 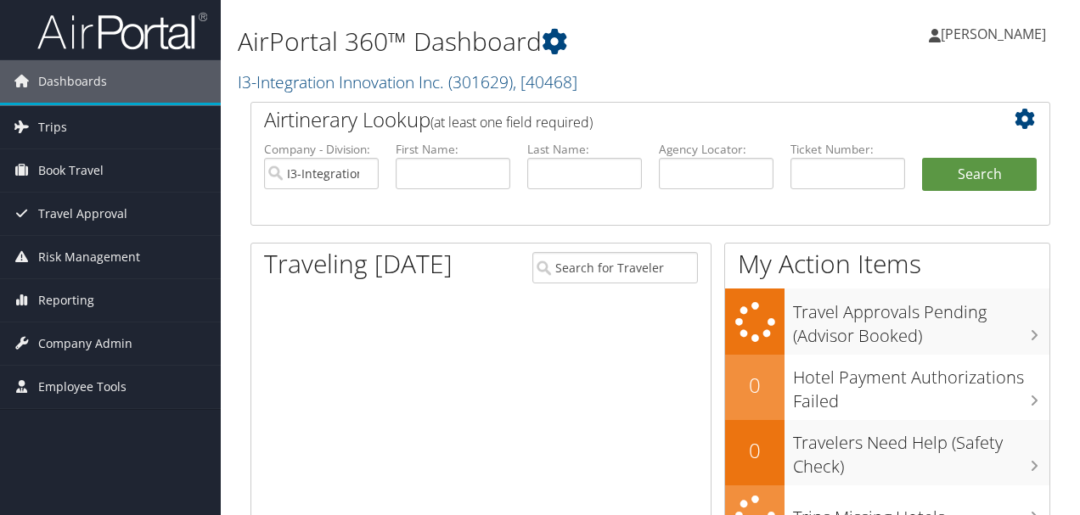 What do you see at coordinates (82, 387) in the screenshot?
I see `span: Employee Tools` at bounding box center [82, 387].